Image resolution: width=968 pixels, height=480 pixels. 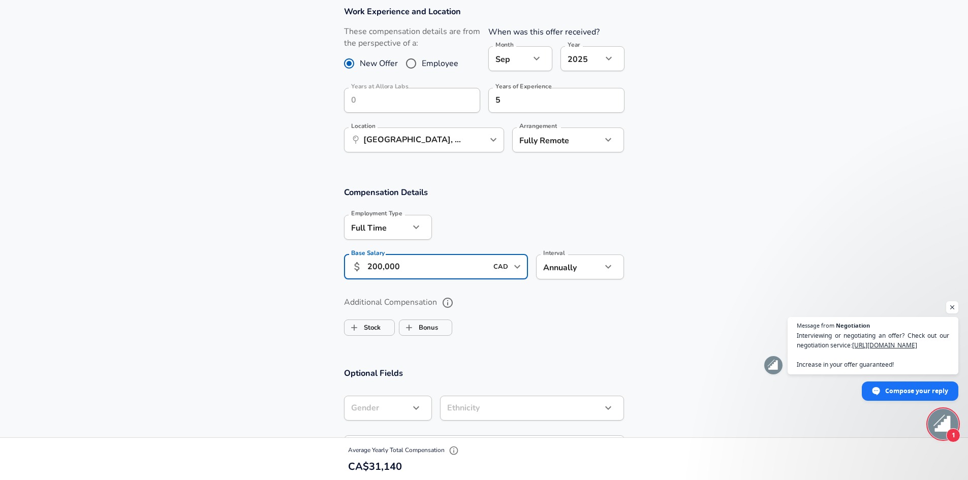 What do you see at coordinates (524, 86) in the screenshot?
I see `label: Years of Experience` at bounding box center [524, 86].